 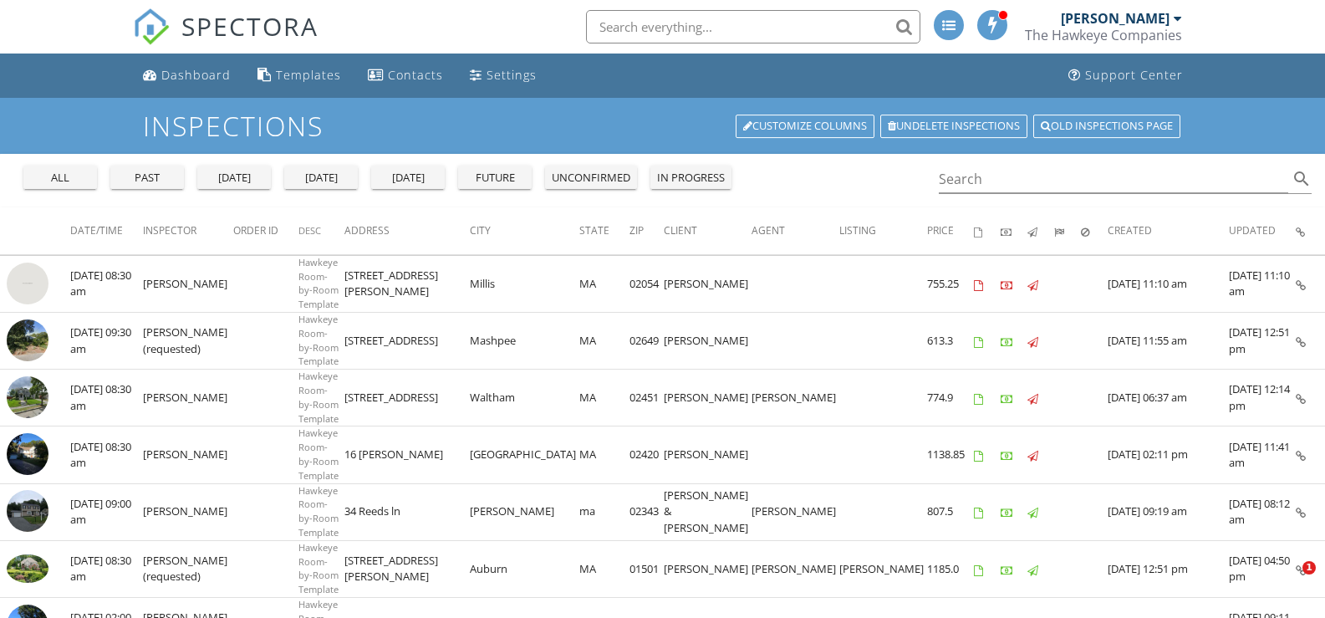 What do you see at coordinates (405, 75) in the screenshot?
I see `a: Contacts` at bounding box center [405, 75].